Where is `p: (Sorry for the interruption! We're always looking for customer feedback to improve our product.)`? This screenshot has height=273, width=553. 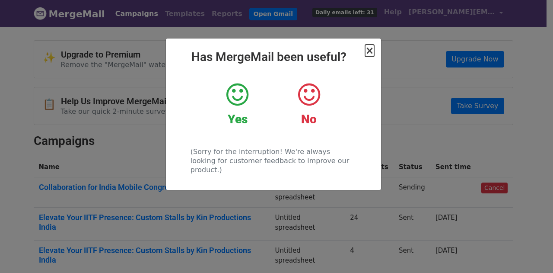 p: (Sorry for the interruption! We're always looking for customer feedback to improve our product.) is located at coordinates (273, 160).